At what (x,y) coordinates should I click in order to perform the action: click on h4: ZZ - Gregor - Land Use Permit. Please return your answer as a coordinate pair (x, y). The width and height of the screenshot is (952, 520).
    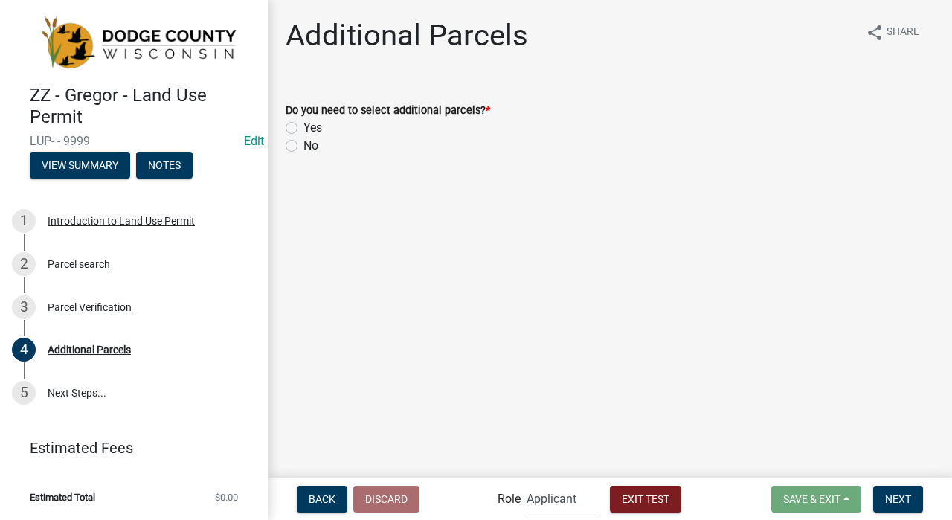
    Looking at the image, I should click on (143, 106).